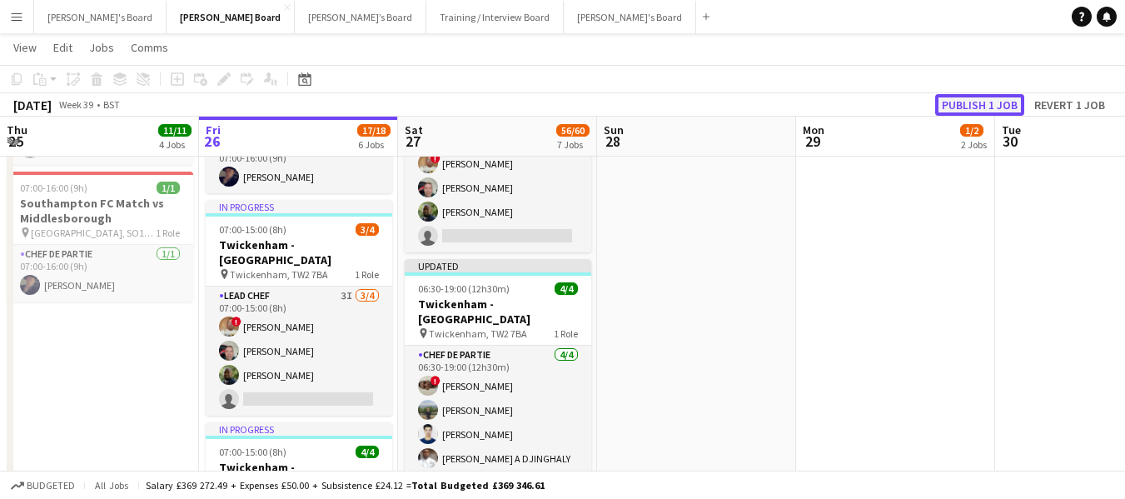  I want to click on a: Edit, so click(62, 47).